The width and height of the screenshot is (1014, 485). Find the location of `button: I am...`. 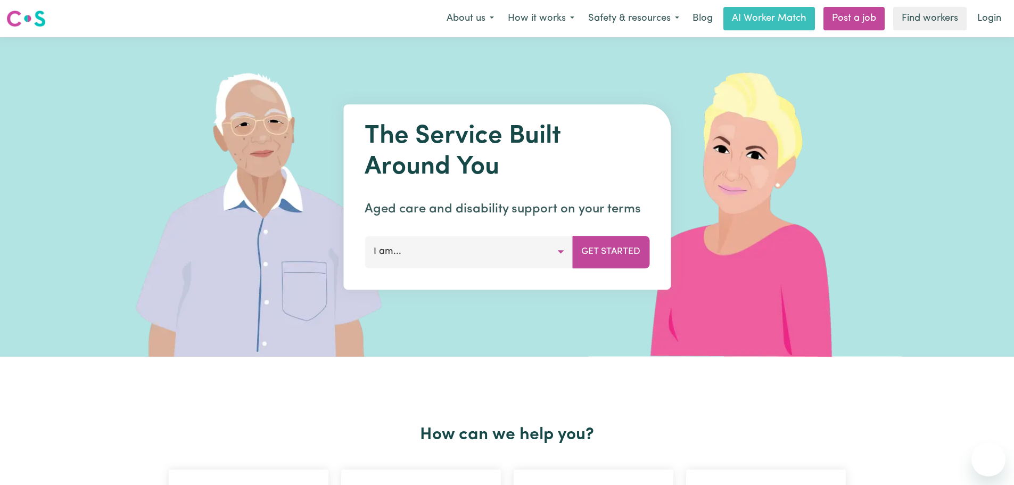

button: I am... is located at coordinates (468, 252).